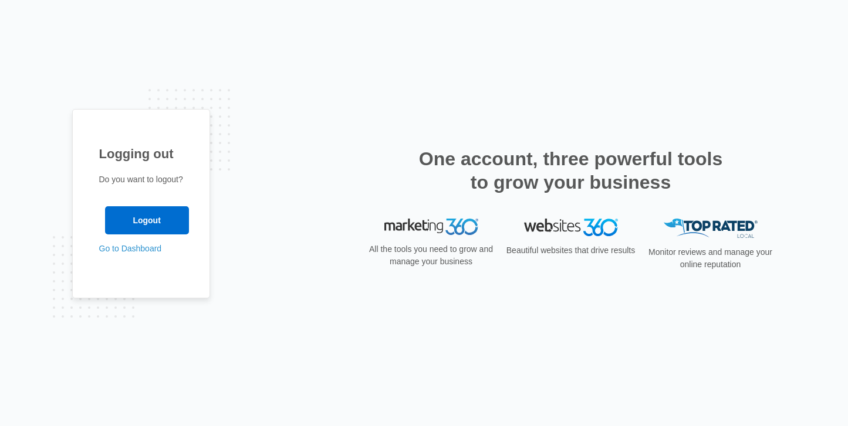  I want to click on img: Marketing 360, so click(431, 227).